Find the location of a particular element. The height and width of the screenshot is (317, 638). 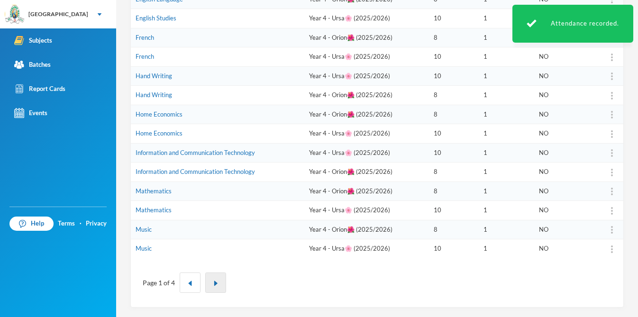

a: Terms is located at coordinates (66, 224).